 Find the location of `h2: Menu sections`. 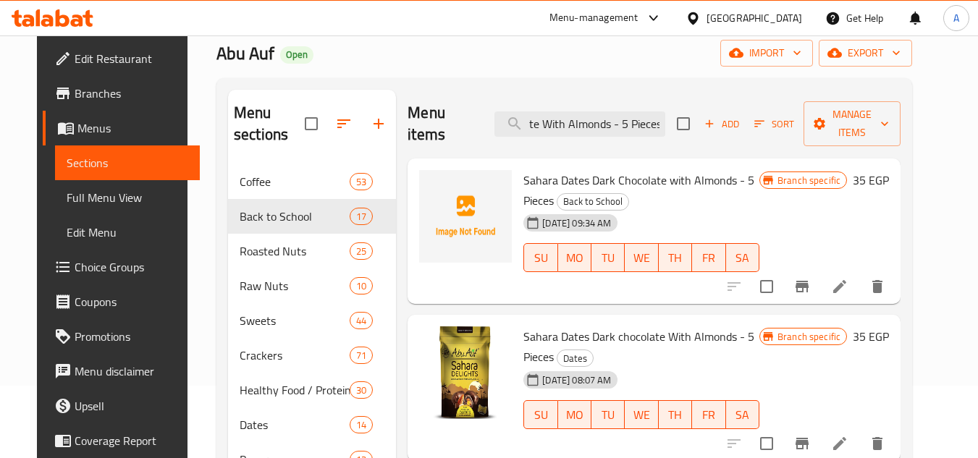

h2: Menu sections is located at coordinates (269, 124).